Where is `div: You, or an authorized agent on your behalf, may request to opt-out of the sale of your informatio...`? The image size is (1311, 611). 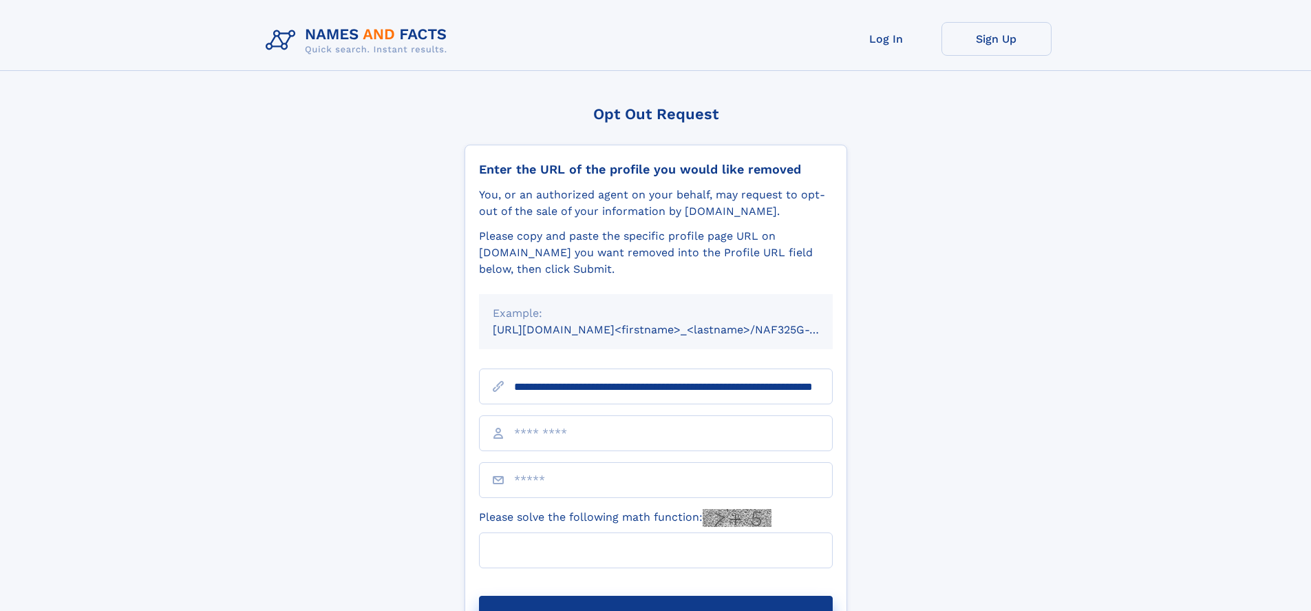 div: You, or an authorized agent on your behalf, may request to opt-out of the sale of your informatio... is located at coordinates (656, 203).